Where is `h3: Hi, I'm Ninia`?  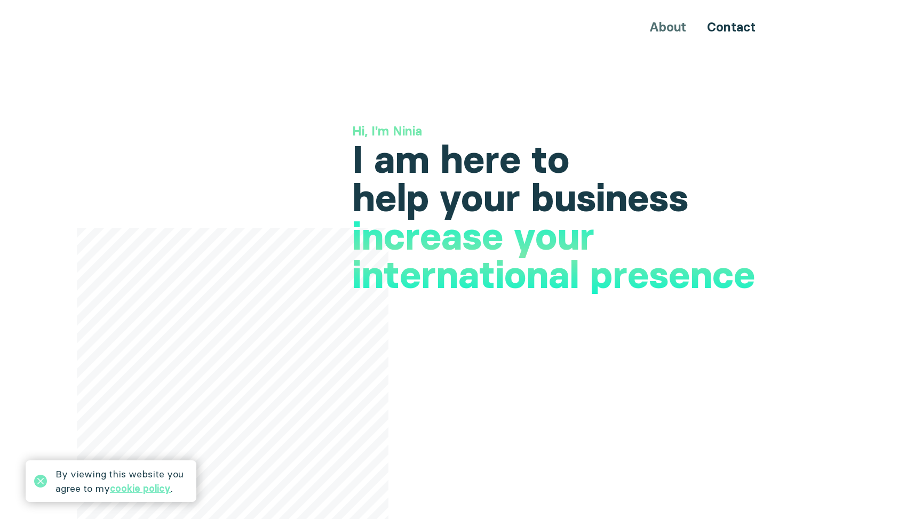 h3: Hi, I'm Ninia is located at coordinates (563, 131).